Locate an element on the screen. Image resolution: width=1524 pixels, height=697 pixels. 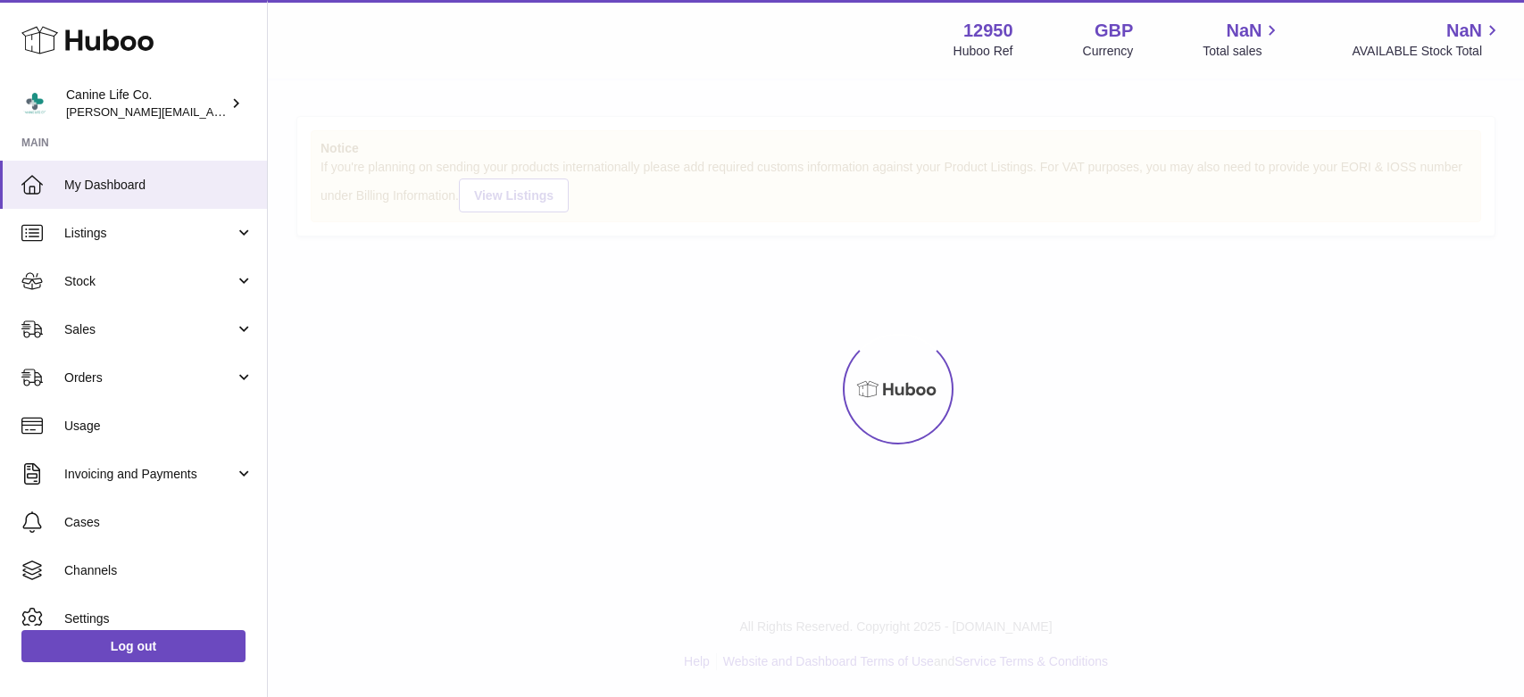
span: Listings is located at coordinates (149, 233).